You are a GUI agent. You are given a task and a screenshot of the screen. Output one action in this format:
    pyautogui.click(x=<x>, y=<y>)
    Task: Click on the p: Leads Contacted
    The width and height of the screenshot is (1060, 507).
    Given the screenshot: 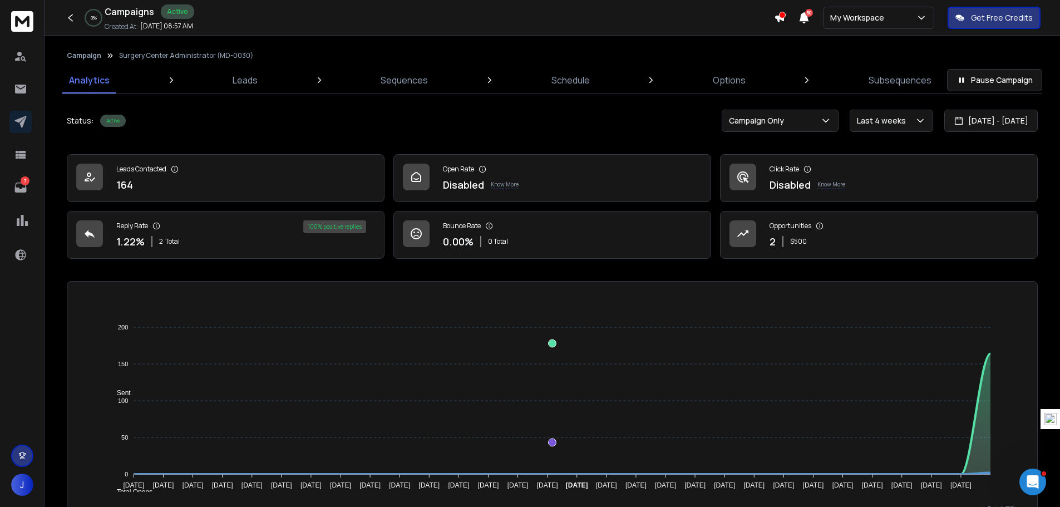 What is the action you would take?
    pyautogui.click(x=141, y=169)
    